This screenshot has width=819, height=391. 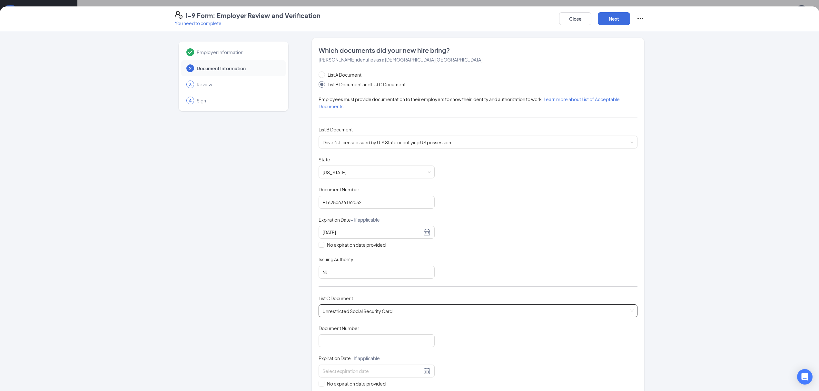 What do you see at coordinates (179, 15) in the screenshot?
I see `svg: FormI9EVerifyIcon` at bounding box center [179, 15].